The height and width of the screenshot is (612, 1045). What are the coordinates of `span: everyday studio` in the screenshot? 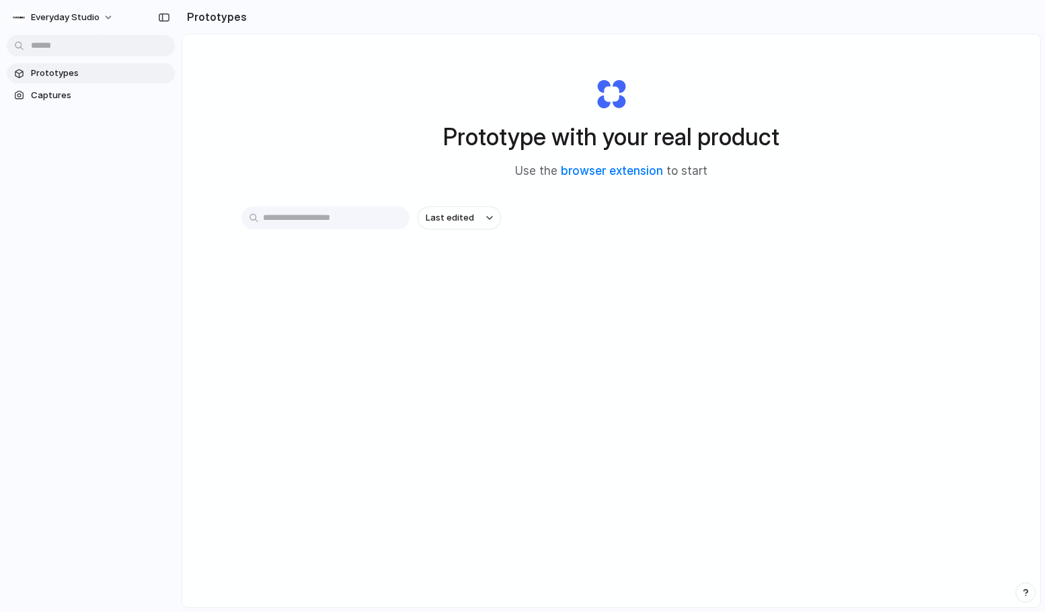 It's located at (65, 17).